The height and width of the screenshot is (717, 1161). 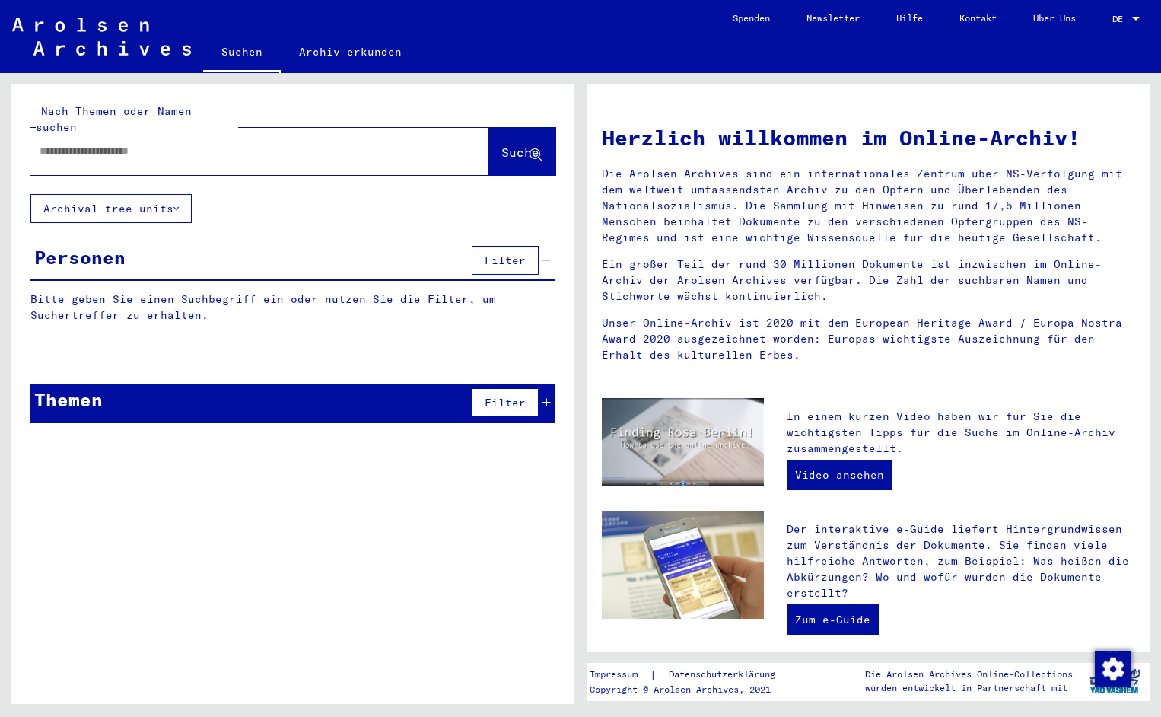 What do you see at coordinates (868, 338) in the screenshot?
I see `p: Unser Online-Archiv ist 2020 mit dem European Heritage Award / Europa Nostra Award 2020 ausgezeic...` at bounding box center [868, 338].